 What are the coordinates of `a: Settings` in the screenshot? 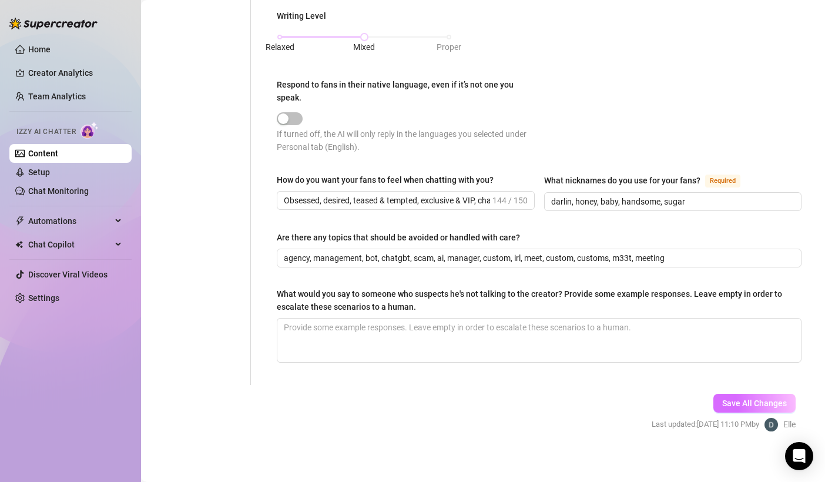 It's located at (43, 298).